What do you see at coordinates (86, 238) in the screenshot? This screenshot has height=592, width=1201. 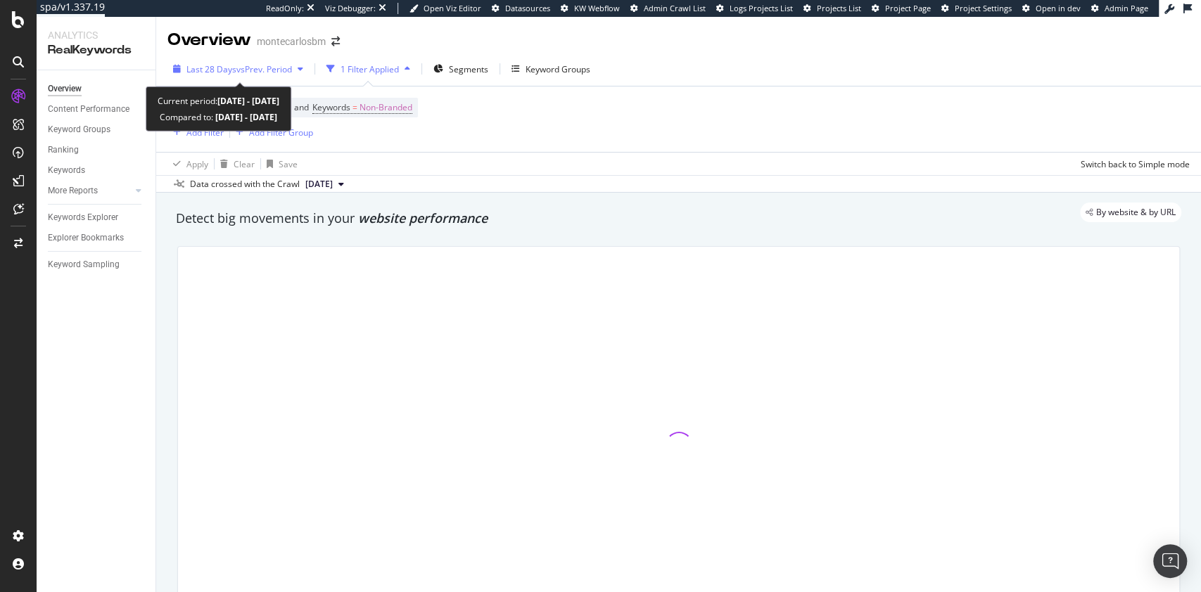 I see `div: Explorer Bookmarks` at bounding box center [86, 238].